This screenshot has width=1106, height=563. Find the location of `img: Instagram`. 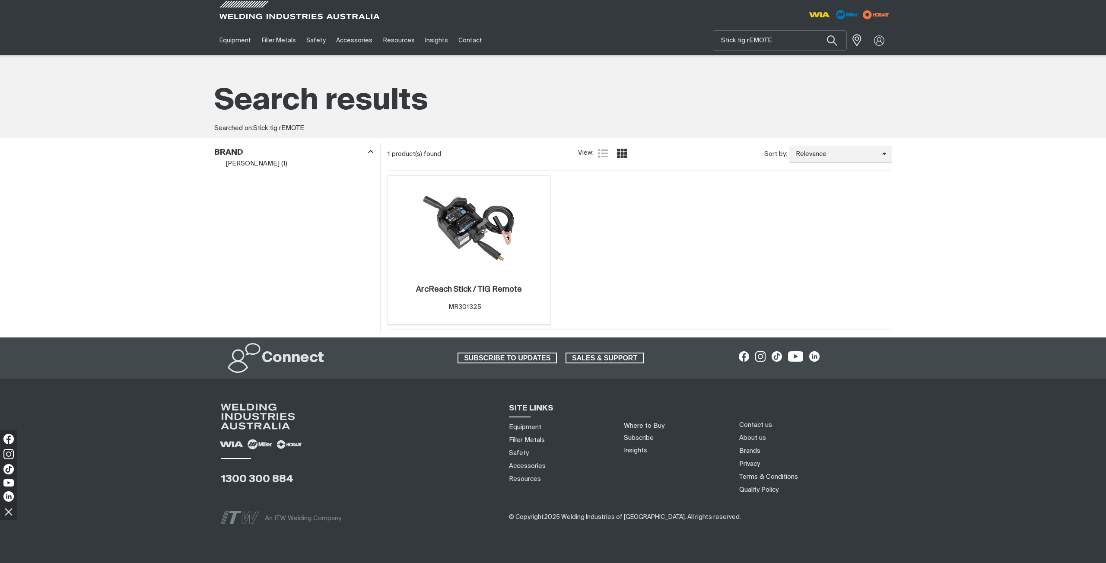

img: Instagram is located at coordinates (9, 454).